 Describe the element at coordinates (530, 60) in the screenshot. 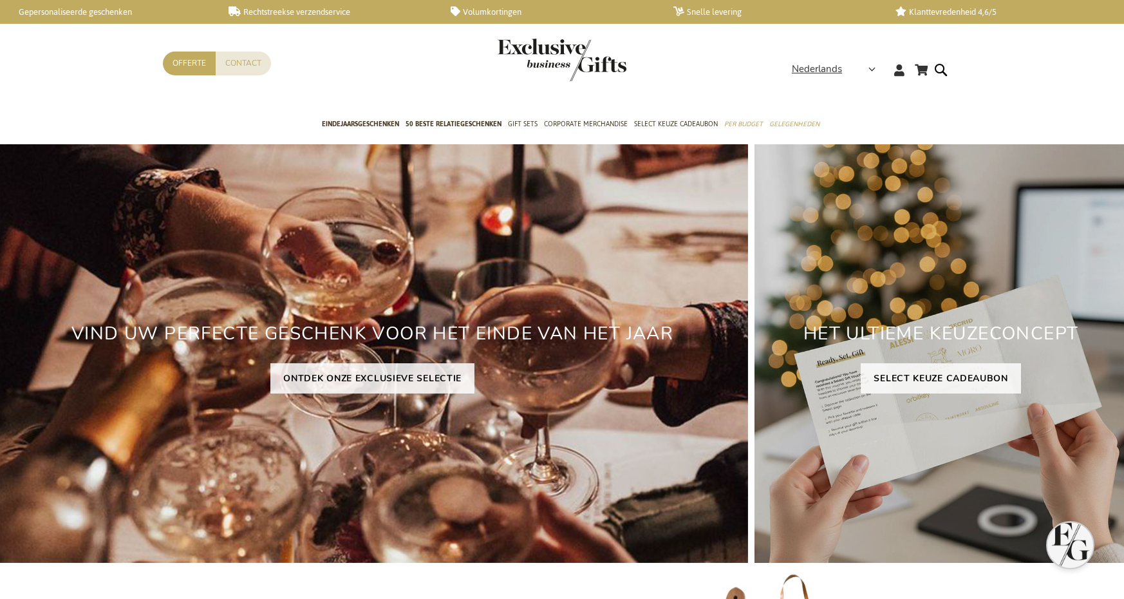

I see `a: store logo` at that location.